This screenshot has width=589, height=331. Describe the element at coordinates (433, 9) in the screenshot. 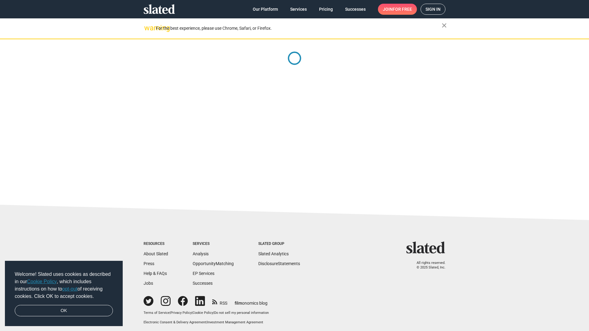

I see `span: Sign in` at that location.